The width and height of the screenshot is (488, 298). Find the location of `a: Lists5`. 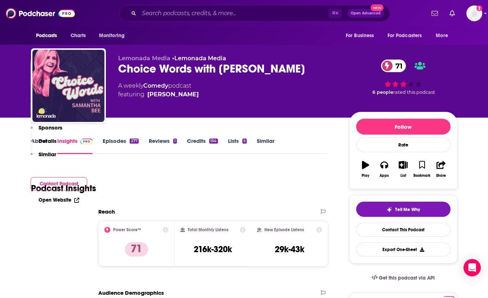

a: Lists5 is located at coordinates (237, 146).